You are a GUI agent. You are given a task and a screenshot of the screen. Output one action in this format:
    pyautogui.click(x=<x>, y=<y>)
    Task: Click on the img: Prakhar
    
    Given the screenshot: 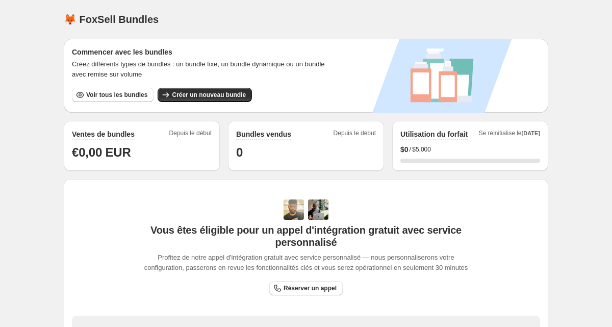 What is the action you would take?
    pyautogui.click(x=318, y=210)
    